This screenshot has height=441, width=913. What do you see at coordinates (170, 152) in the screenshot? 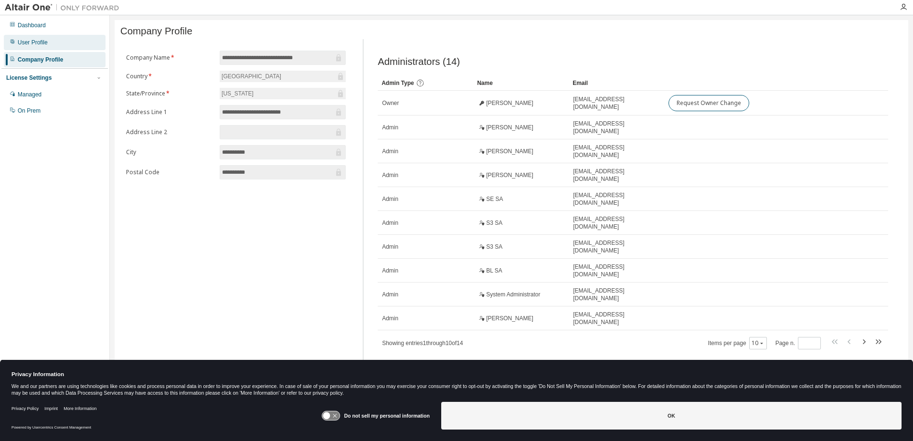
I see `label: City` at bounding box center [170, 152].